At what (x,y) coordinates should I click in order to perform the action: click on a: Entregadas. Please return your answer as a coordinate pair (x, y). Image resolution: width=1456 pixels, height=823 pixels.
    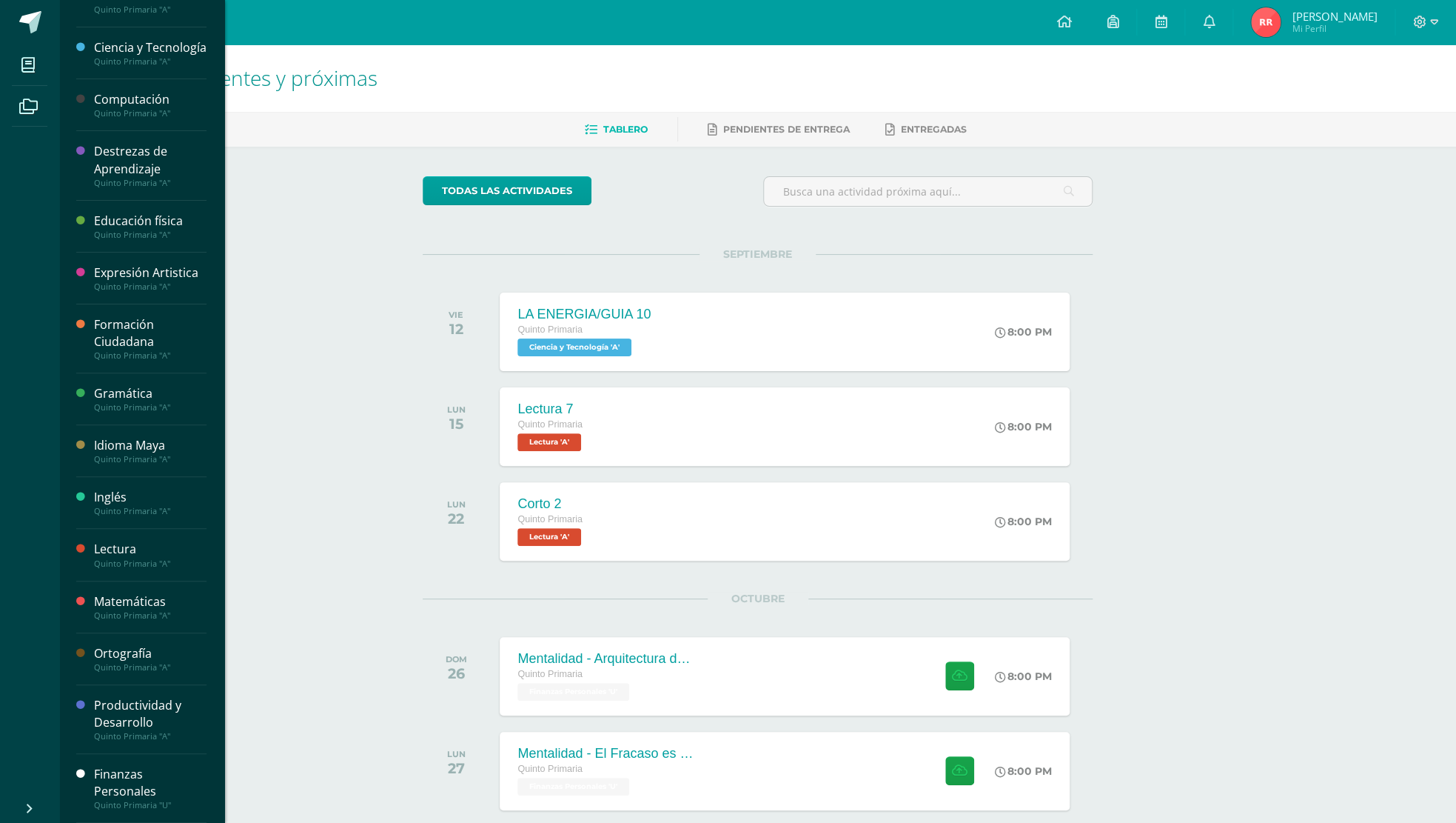
    Looking at the image, I should click on (926, 130).